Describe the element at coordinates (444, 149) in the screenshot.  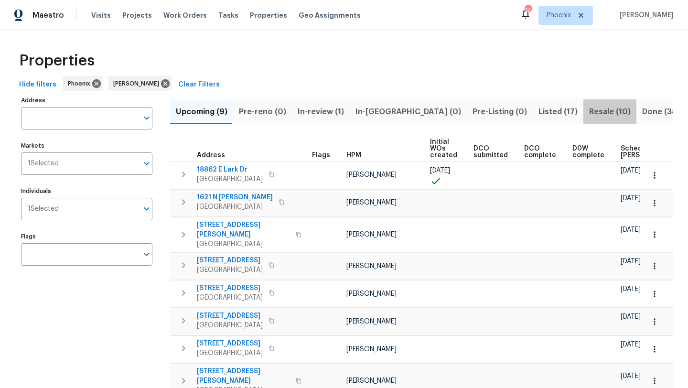
I see `span: Initial WOs created` at that location.